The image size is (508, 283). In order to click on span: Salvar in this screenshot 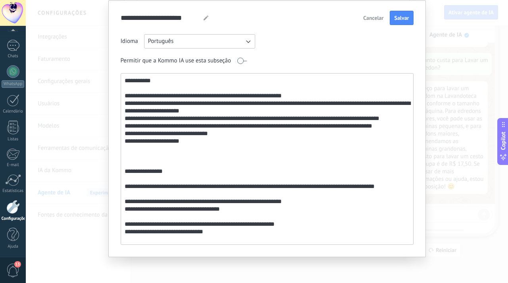, I will do `click(401, 18)`.